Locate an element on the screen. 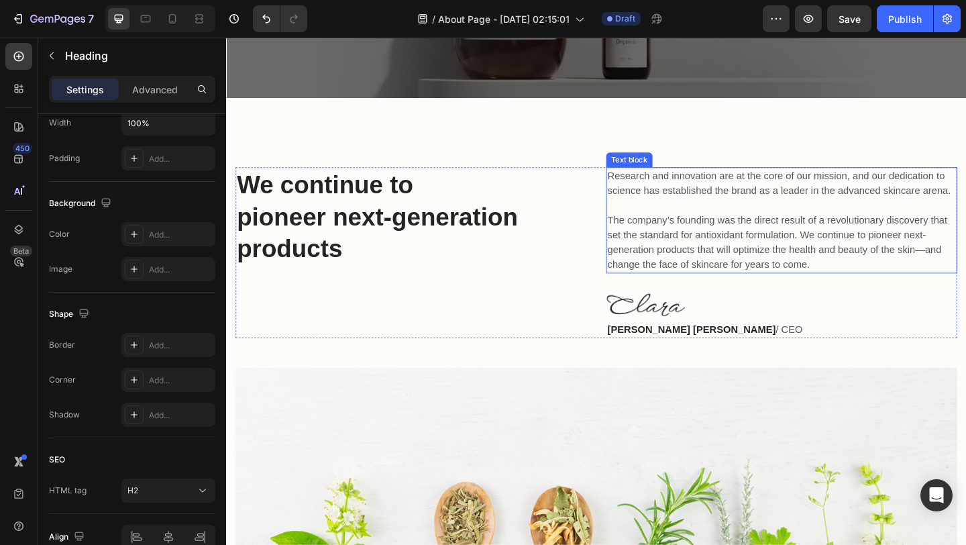 The image size is (966, 545). div: Shape is located at coordinates (70, 314).